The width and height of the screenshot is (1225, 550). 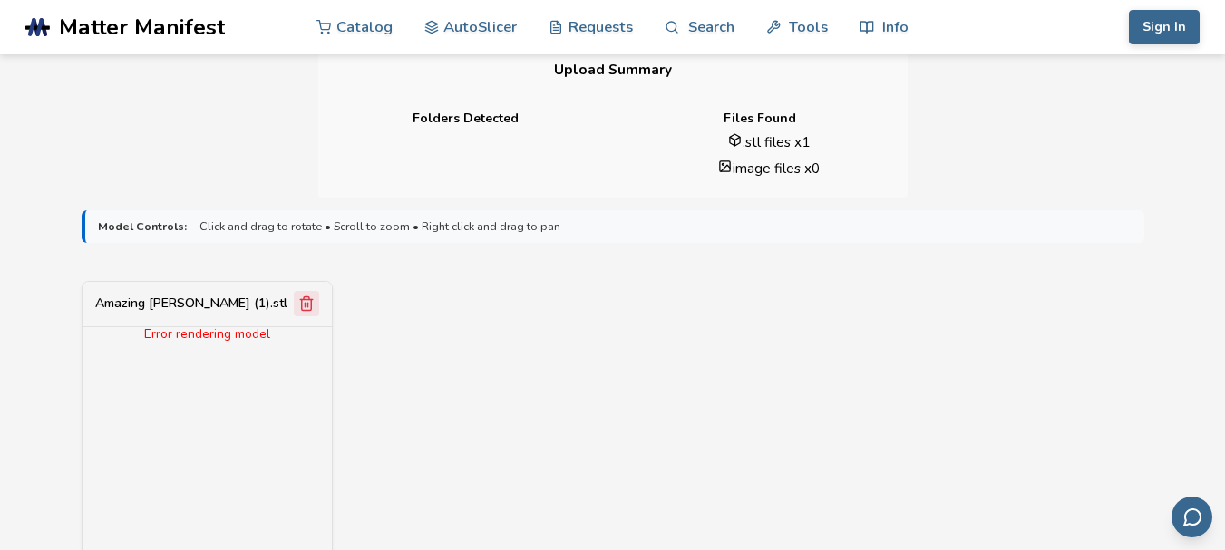 I want to click on h3: Upload Summary, so click(x=613, y=70).